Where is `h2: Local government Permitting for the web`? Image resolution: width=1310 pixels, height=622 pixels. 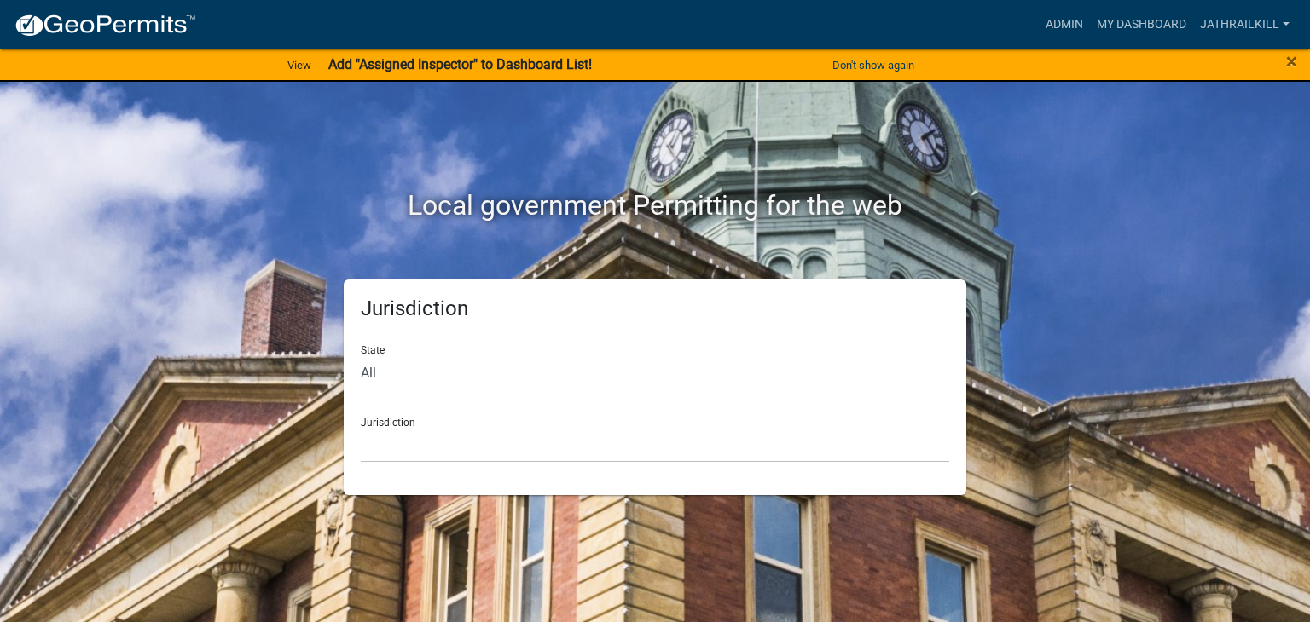 h2: Local government Permitting for the web is located at coordinates (655, 205).